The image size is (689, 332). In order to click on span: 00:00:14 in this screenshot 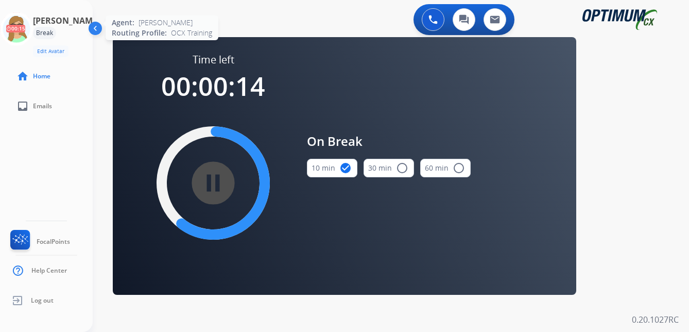, I will do `click(213, 86)`.